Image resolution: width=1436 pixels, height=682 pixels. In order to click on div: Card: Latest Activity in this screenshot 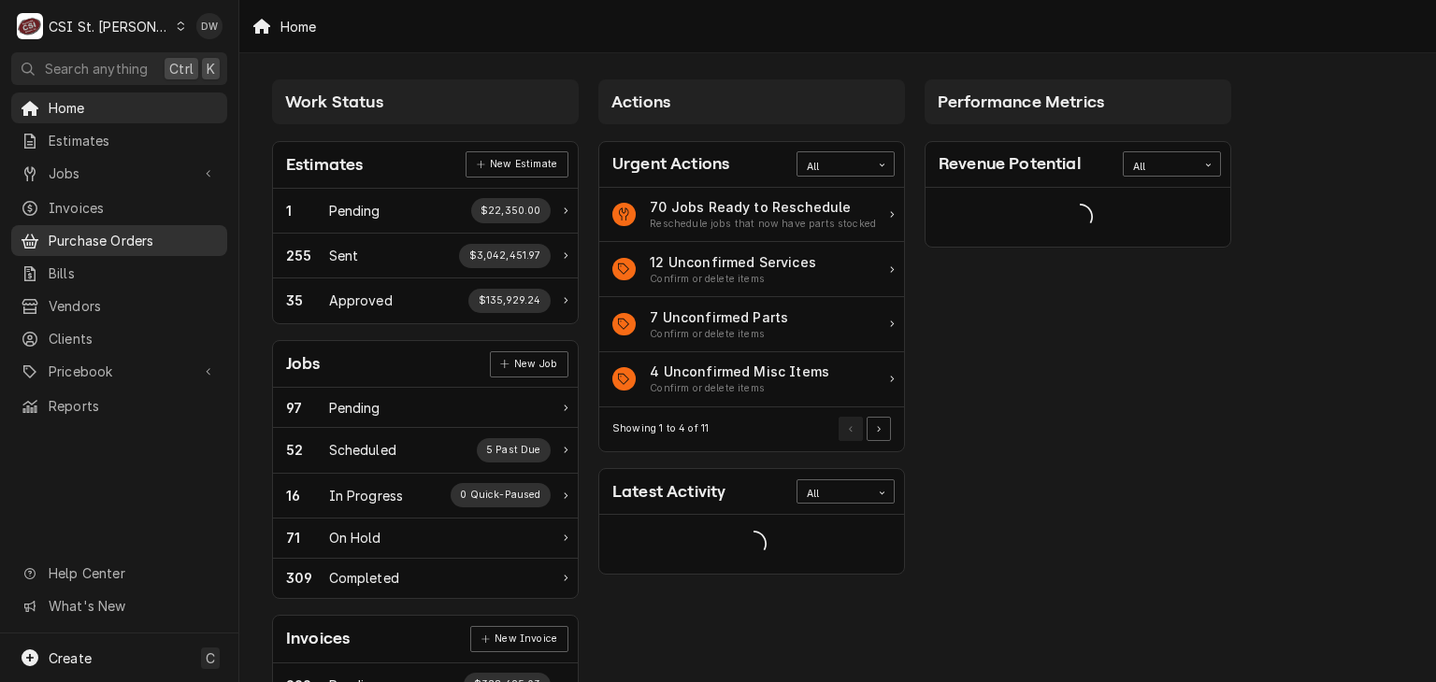, I will do `click(751, 522)`.